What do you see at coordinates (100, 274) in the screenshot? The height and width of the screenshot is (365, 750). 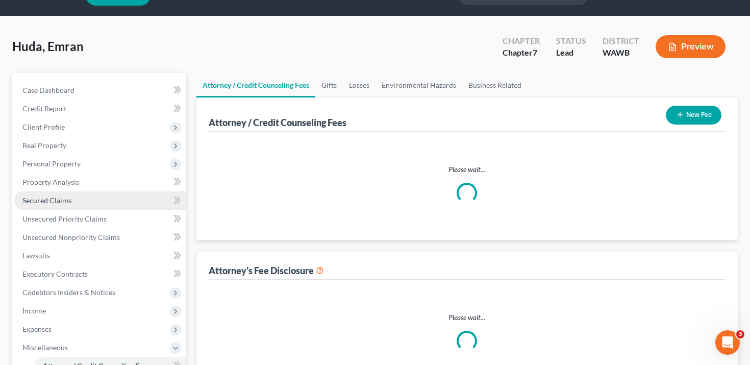 I see `a: Executory Contracts` at bounding box center [100, 274].